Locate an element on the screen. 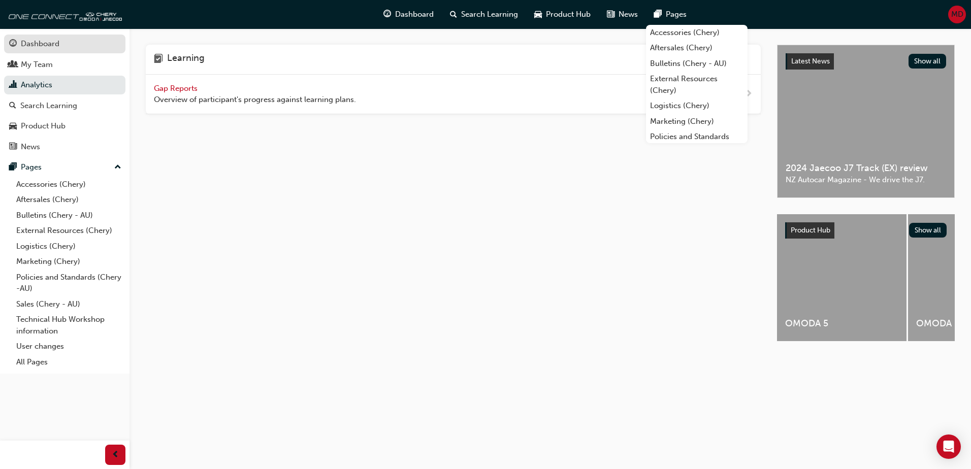 The height and width of the screenshot is (469, 971). span: OMODA 5 is located at coordinates (841, 323).